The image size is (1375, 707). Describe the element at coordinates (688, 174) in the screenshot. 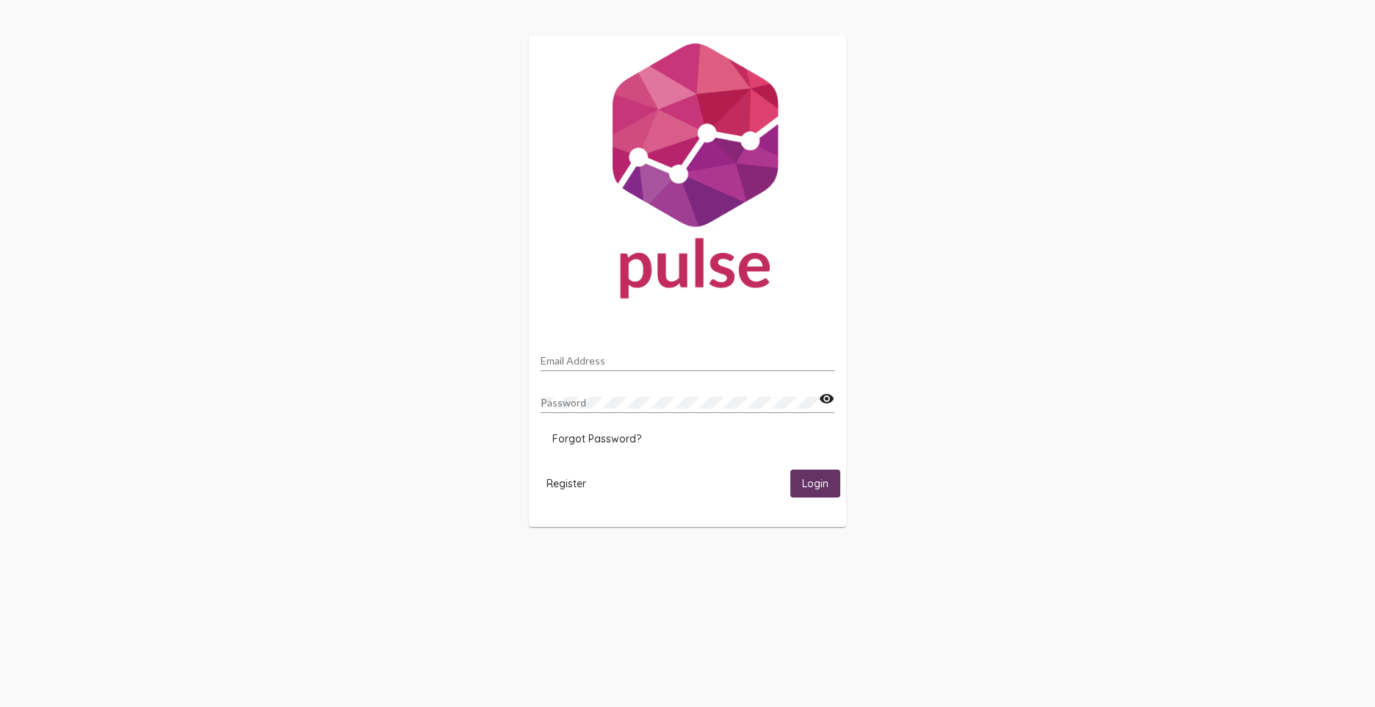

I see `img: Pulse For Good Logo` at that location.